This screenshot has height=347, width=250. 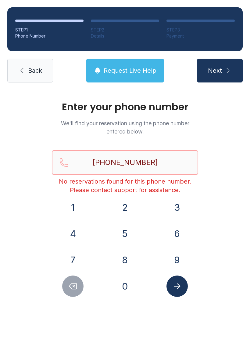 I want to click on button: 4, so click(x=73, y=233).